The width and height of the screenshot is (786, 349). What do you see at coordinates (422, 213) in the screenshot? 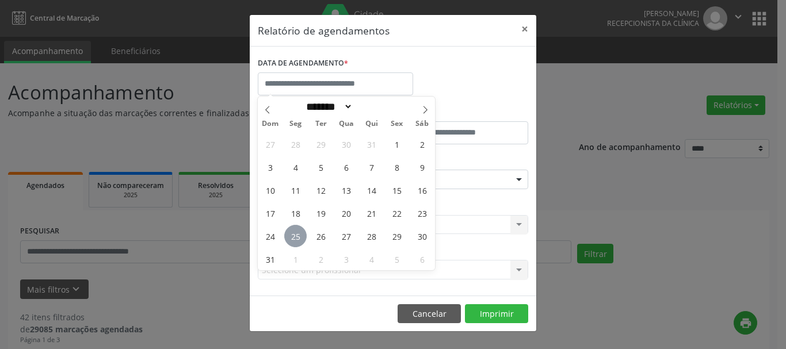
I see `span: Agosto 23, 2025` at bounding box center [422, 213].